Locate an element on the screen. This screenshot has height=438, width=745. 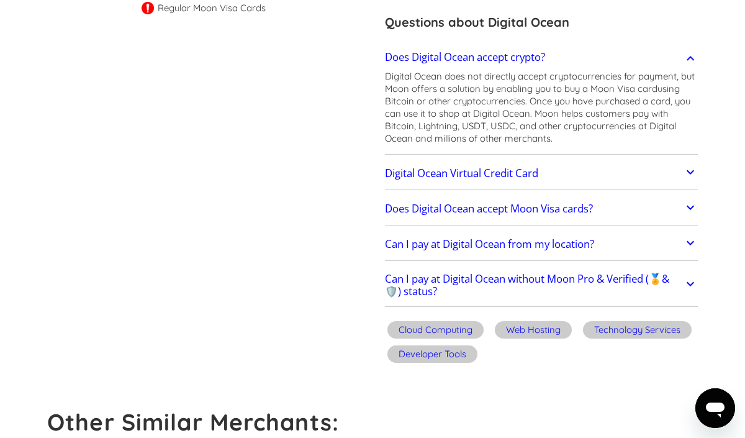
div: Cloud Computing is located at coordinates (435, 330).